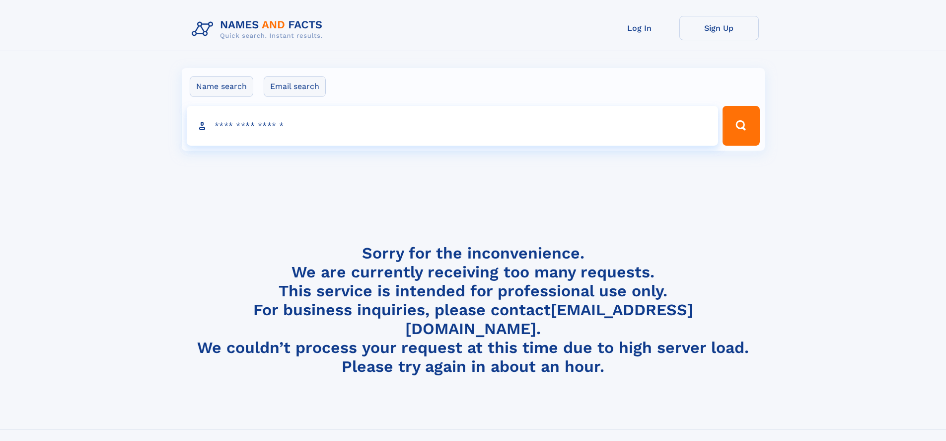  I want to click on input: search input, so click(452, 126).